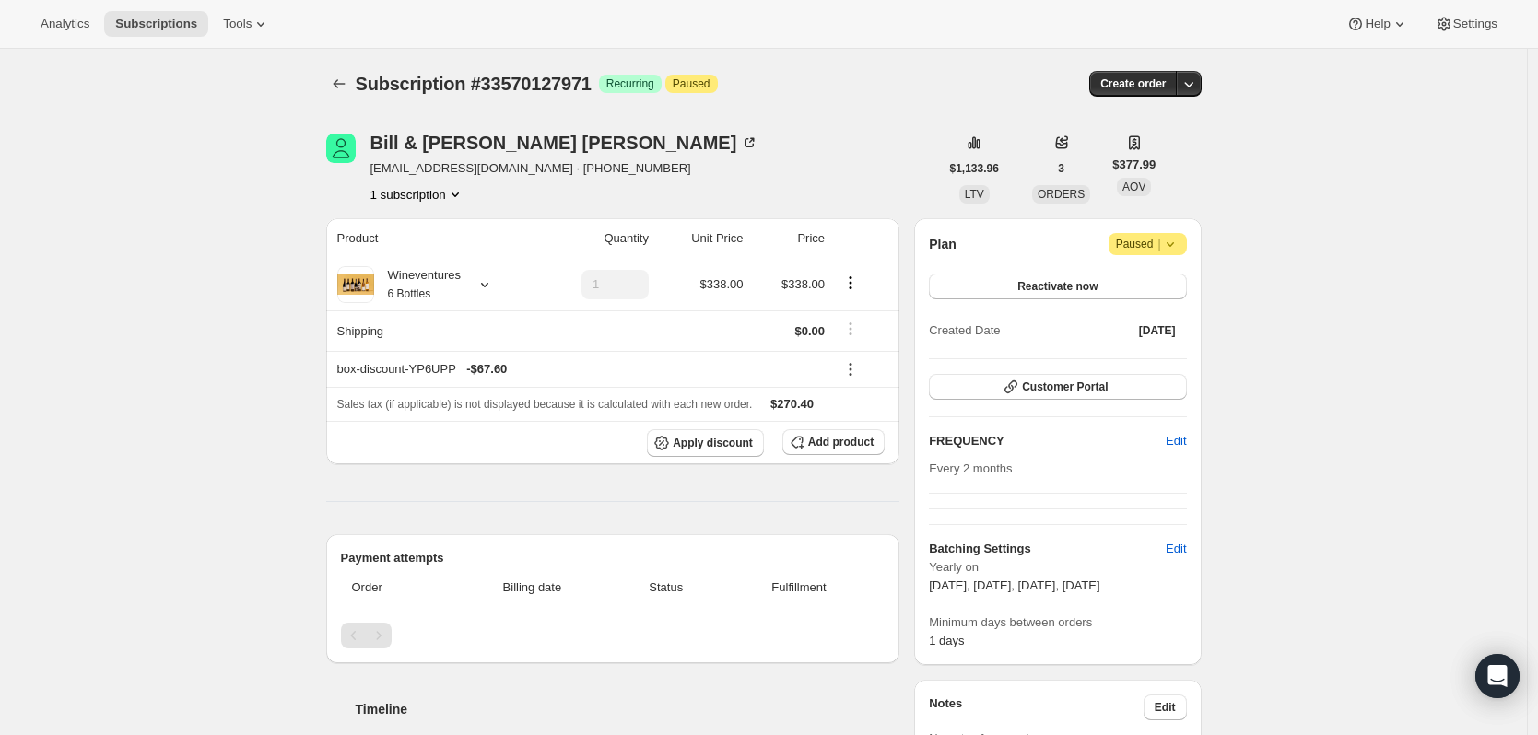 The height and width of the screenshot is (735, 1538). What do you see at coordinates (1061, 194) in the screenshot?
I see `span: ORDERS` at bounding box center [1061, 194].